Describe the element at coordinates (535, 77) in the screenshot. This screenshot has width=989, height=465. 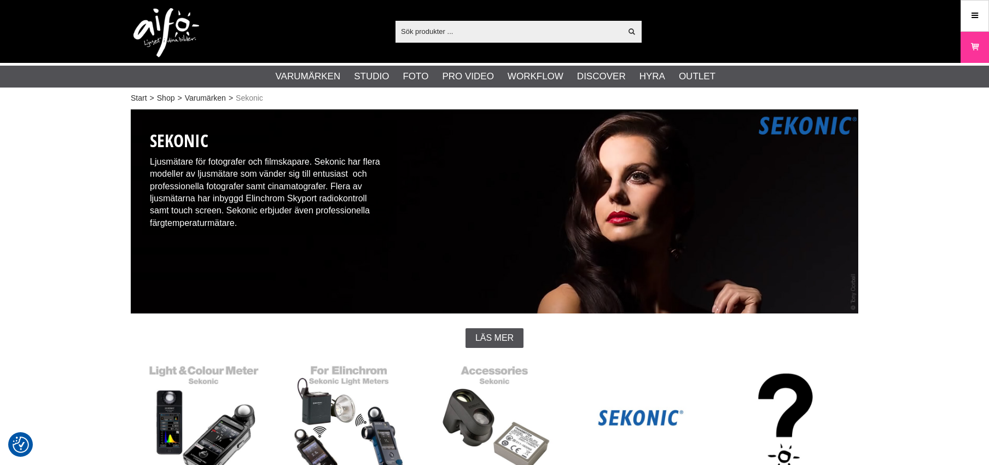
I see `a: Workflow` at that location.